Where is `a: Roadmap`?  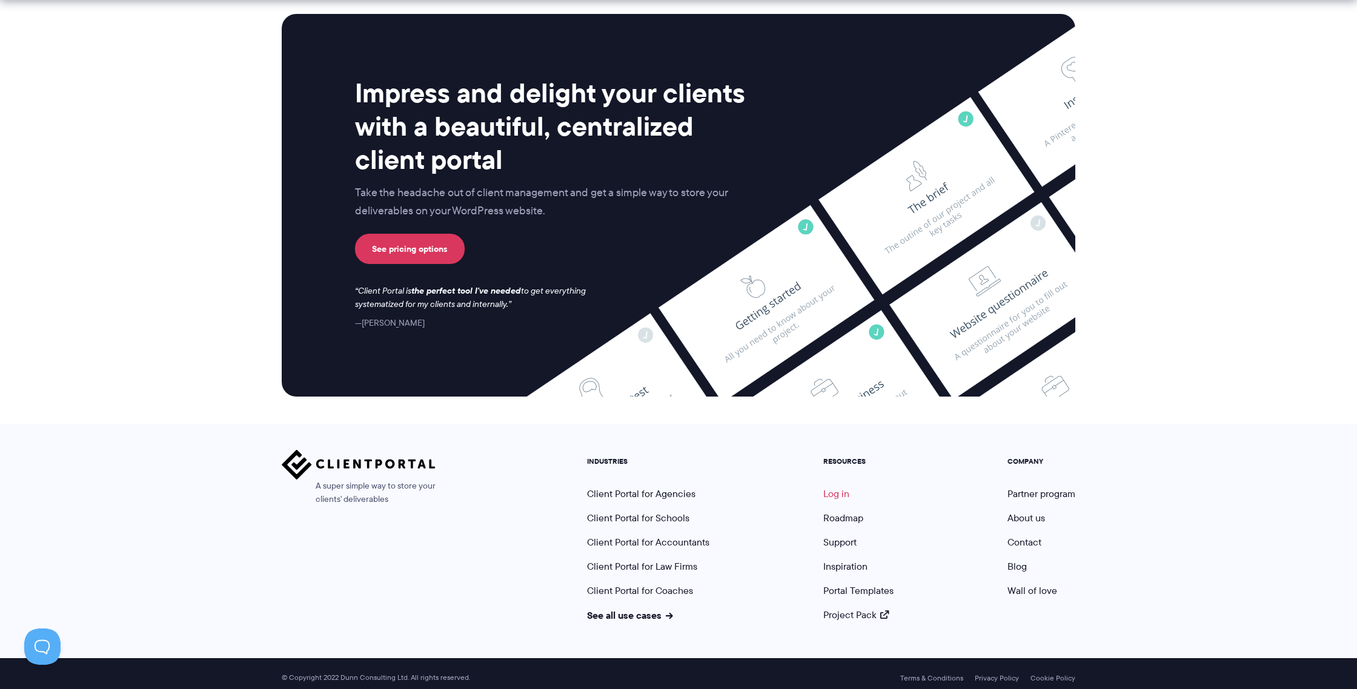 a: Roadmap is located at coordinates (843, 518).